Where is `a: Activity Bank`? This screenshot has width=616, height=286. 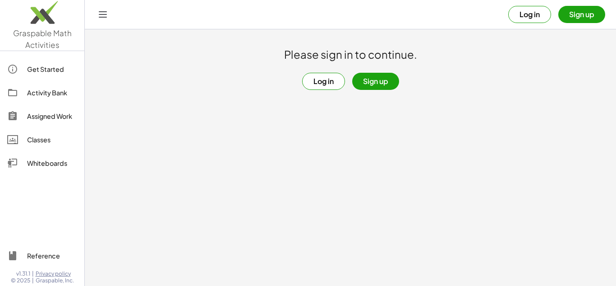
a: Activity Bank is located at coordinates (42, 92).